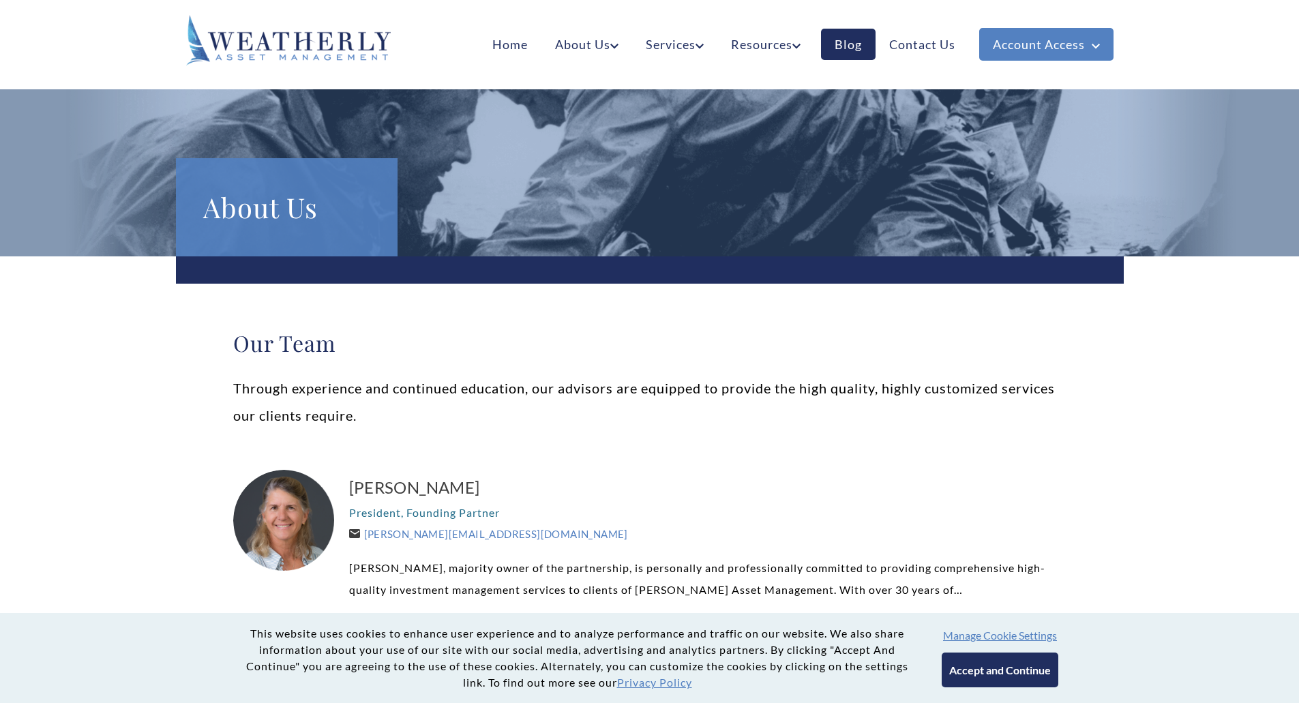  Describe the element at coordinates (587, 44) in the screenshot. I see `a: About Us` at that location.